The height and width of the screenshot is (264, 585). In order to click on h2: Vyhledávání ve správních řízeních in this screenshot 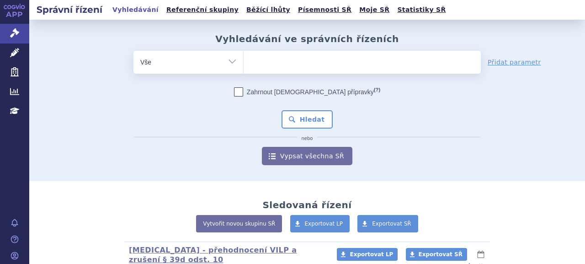, I will do `click(307, 39)`.